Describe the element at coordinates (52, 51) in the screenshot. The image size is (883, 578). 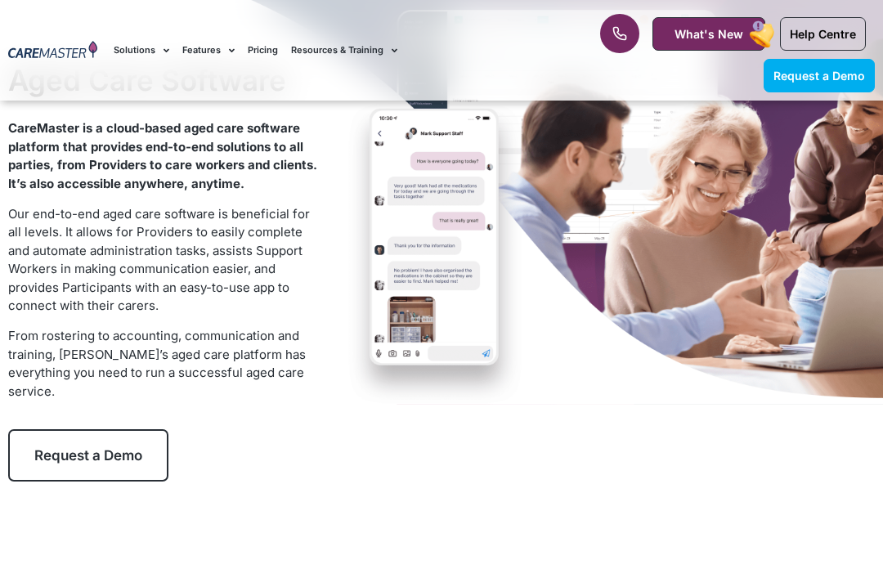
I see `img: CareMaster Logo` at that location.